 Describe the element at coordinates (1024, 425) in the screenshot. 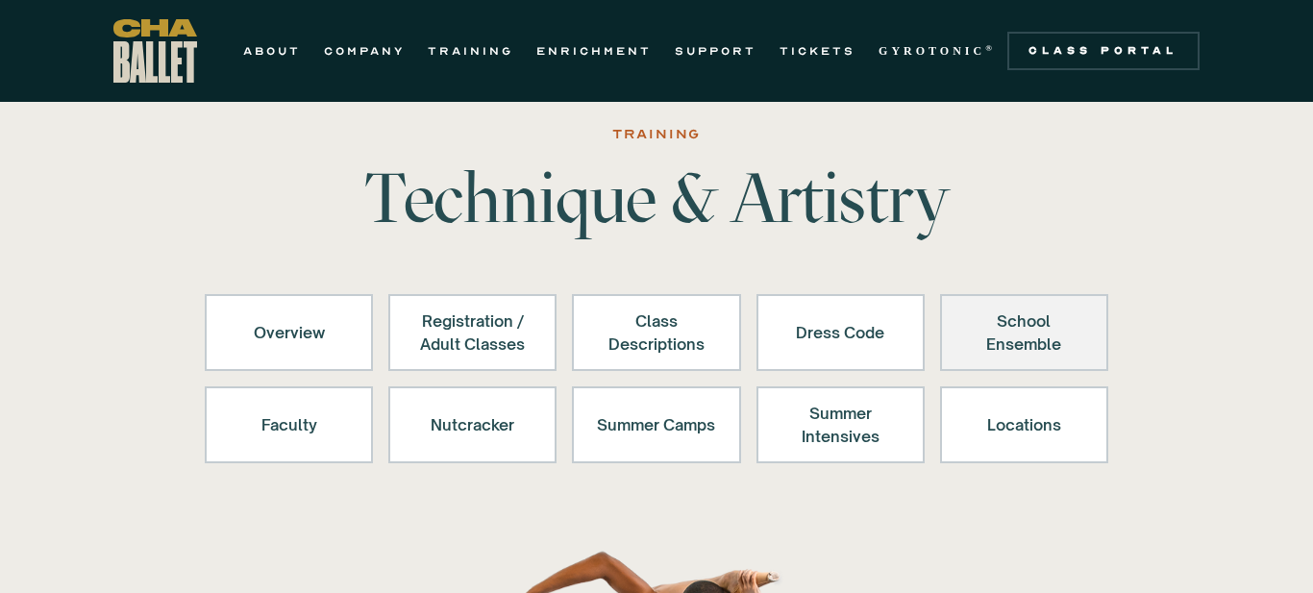

I see `a: Locations` at that location.